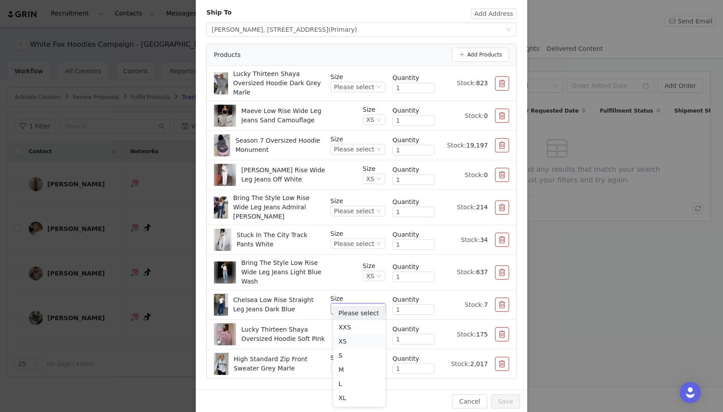 The image size is (723, 412). I want to click on p: Chelsea Low Rise Straight Leg Jeans Dark Blue, so click(278, 305).